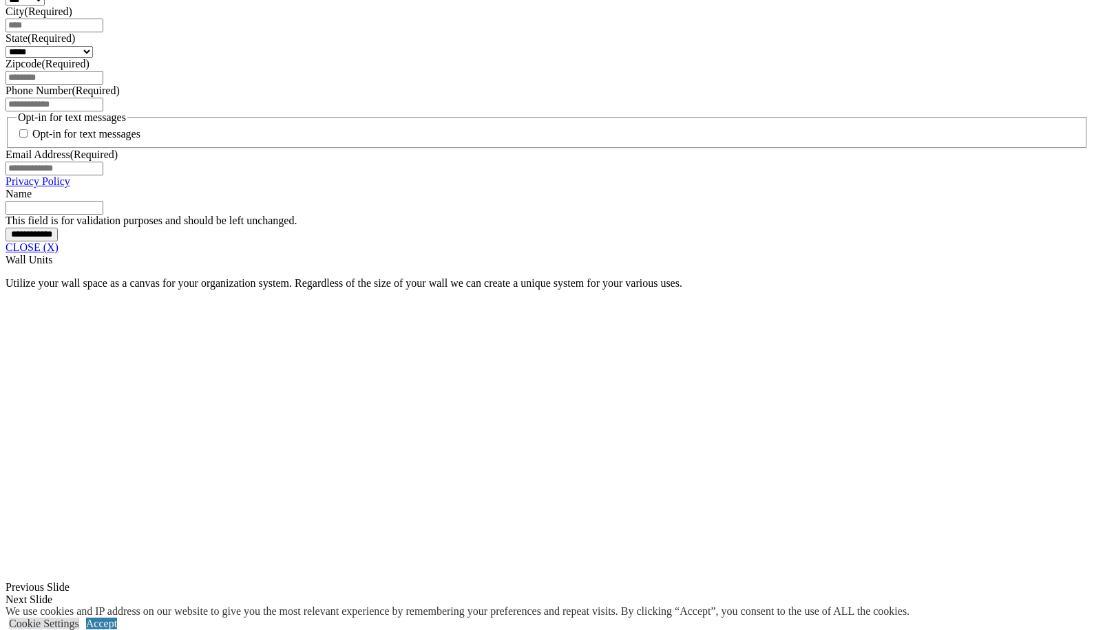 Image resolution: width=1094 pixels, height=630 pixels. Describe the element at coordinates (47, 63) in the screenshot. I see `label: Zipcode` at that location.